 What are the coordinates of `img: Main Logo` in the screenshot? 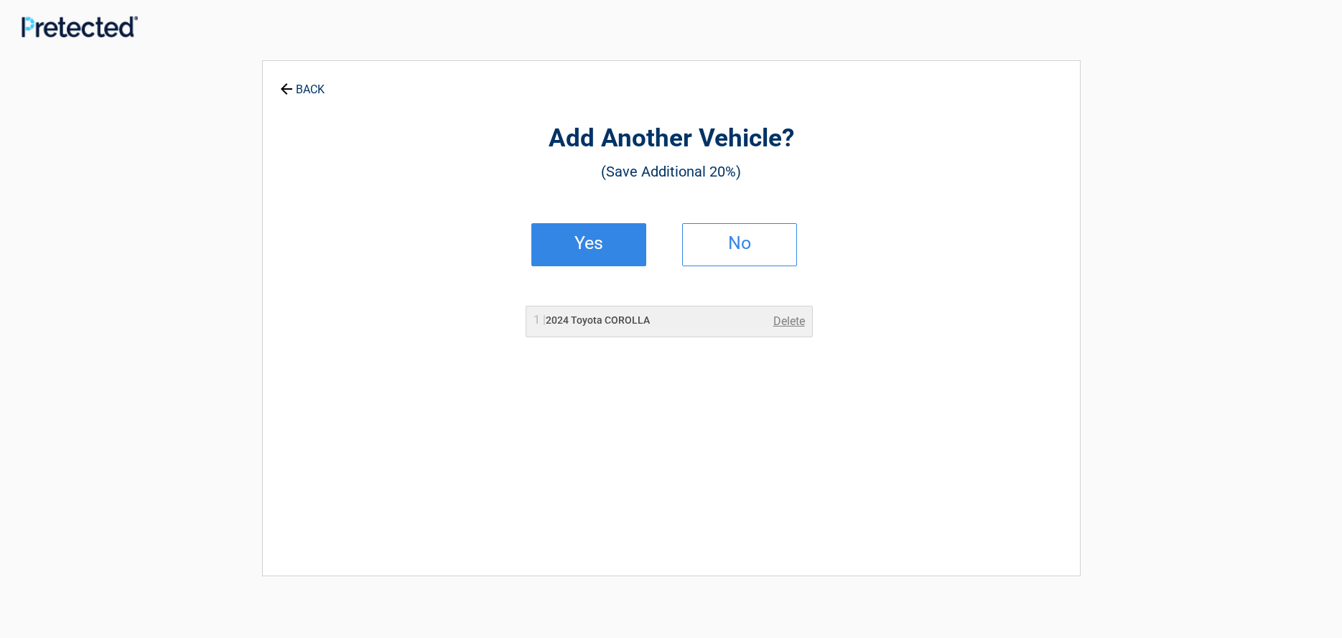 It's located at (80, 26).